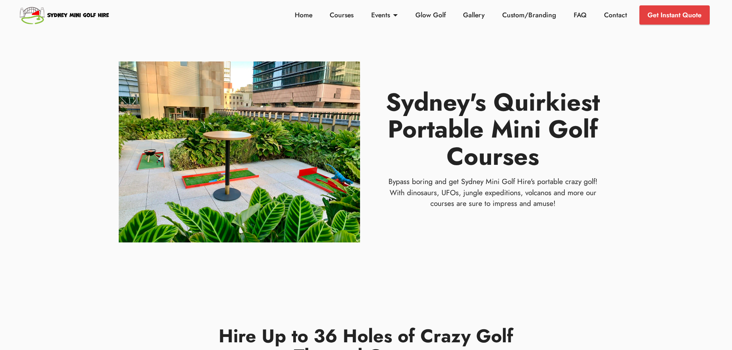  Describe the element at coordinates (65, 15) in the screenshot. I see `img: Sydney Mini Golf Hire` at that location.